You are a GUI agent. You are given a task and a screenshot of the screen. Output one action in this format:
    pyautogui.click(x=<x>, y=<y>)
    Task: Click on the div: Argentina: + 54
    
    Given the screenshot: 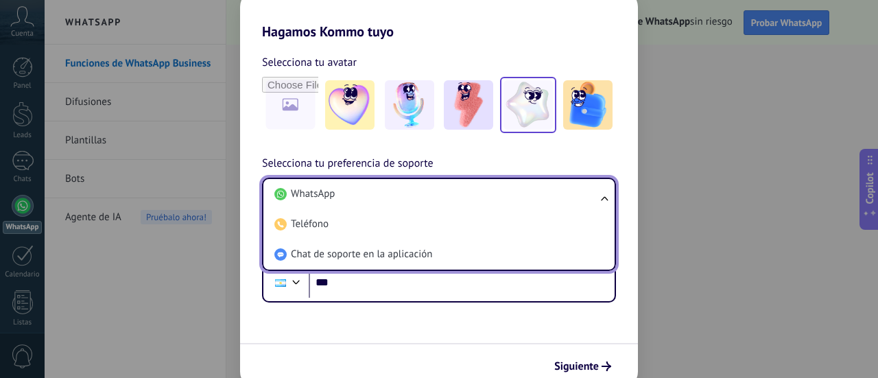 What is the action you would take?
    pyautogui.click(x=281, y=283)
    